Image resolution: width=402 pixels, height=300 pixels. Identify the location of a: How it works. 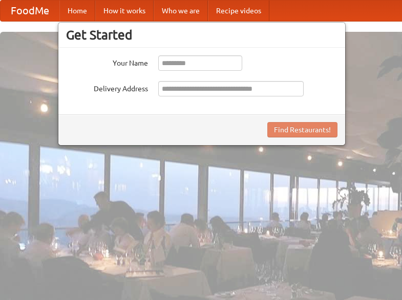
(124, 11).